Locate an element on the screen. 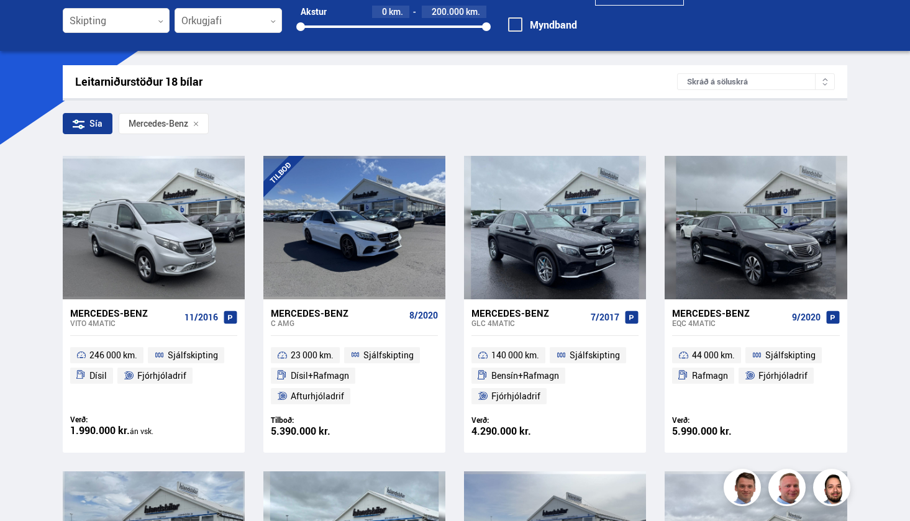  div: Akstur is located at coordinates (314, 12).